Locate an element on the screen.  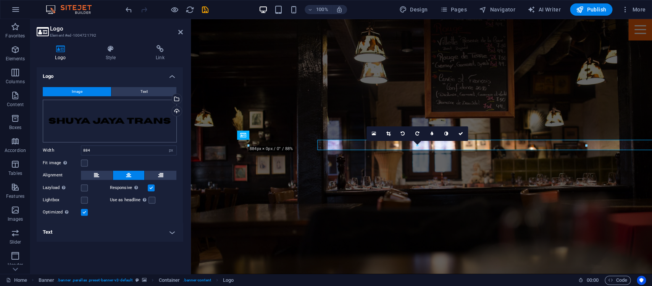
i: Save (Ctrl+S) is located at coordinates (205, 10).